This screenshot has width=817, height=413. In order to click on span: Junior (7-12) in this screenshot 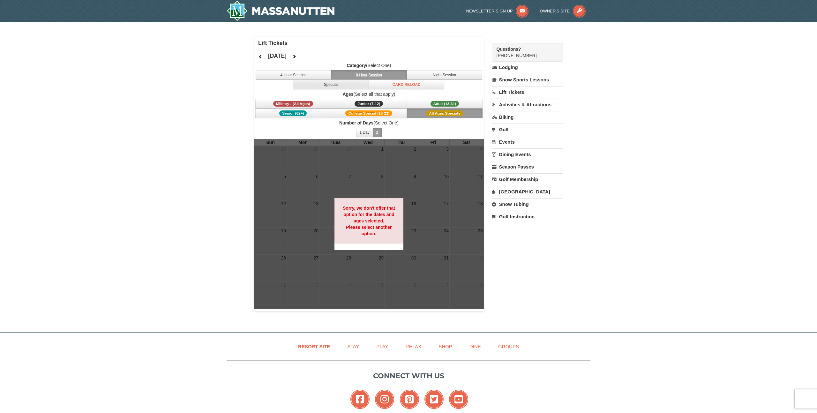, I will do `click(369, 104)`.